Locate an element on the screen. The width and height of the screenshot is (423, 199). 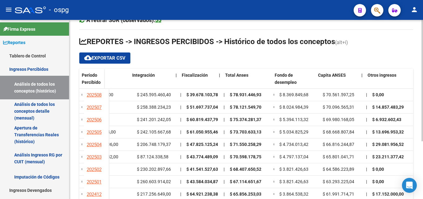
span: $ 43.584.034,87 is located at coordinates (202, 181).